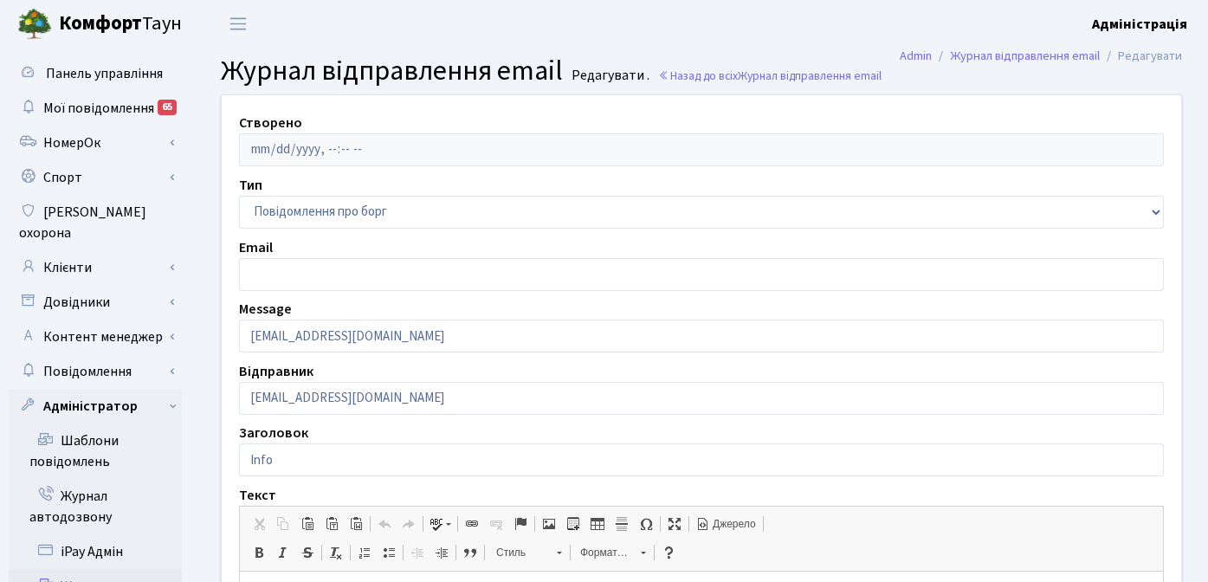 The image size is (1208, 582). Describe the element at coordinates (733, 524) in the screenshot. I see `span: Джерело` at that location.